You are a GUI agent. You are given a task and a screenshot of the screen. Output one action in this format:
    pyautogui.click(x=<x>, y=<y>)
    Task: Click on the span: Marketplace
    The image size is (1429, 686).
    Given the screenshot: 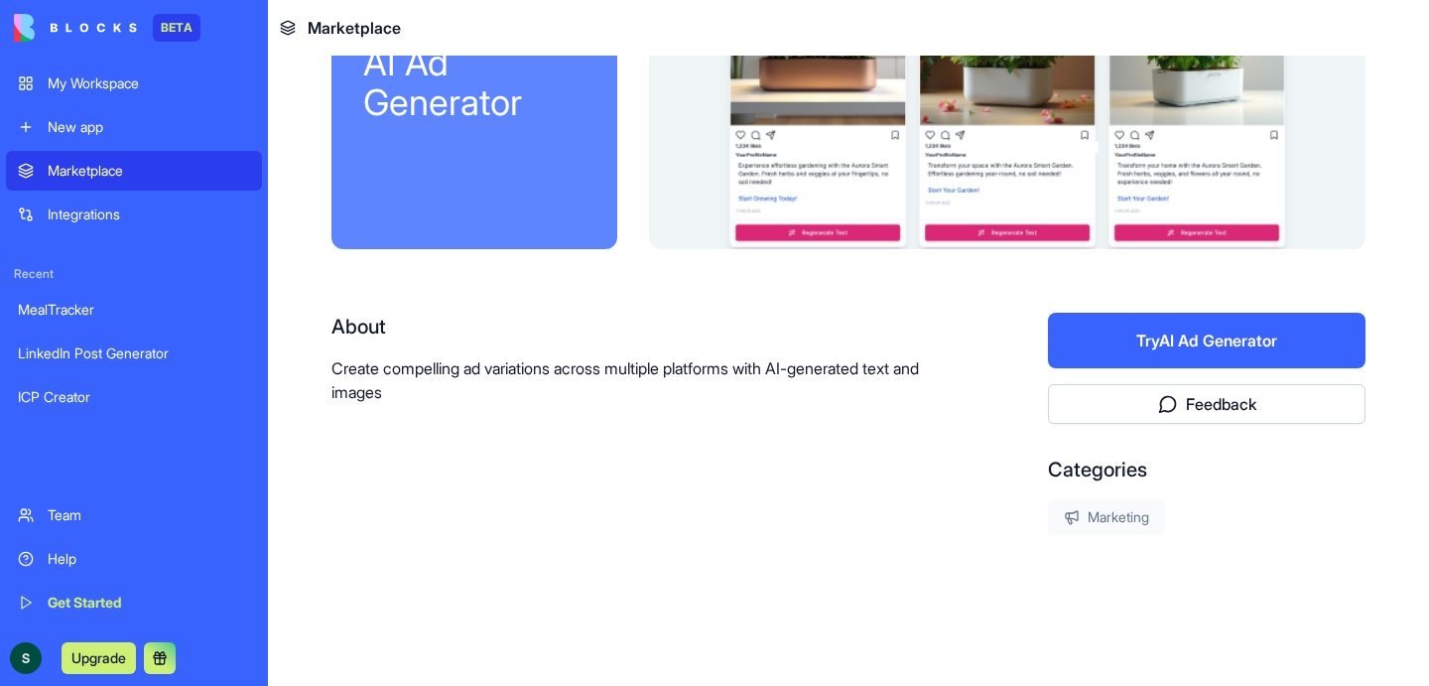 What is the action you would take?
    pyautogui.click(x=354, y=28)
    